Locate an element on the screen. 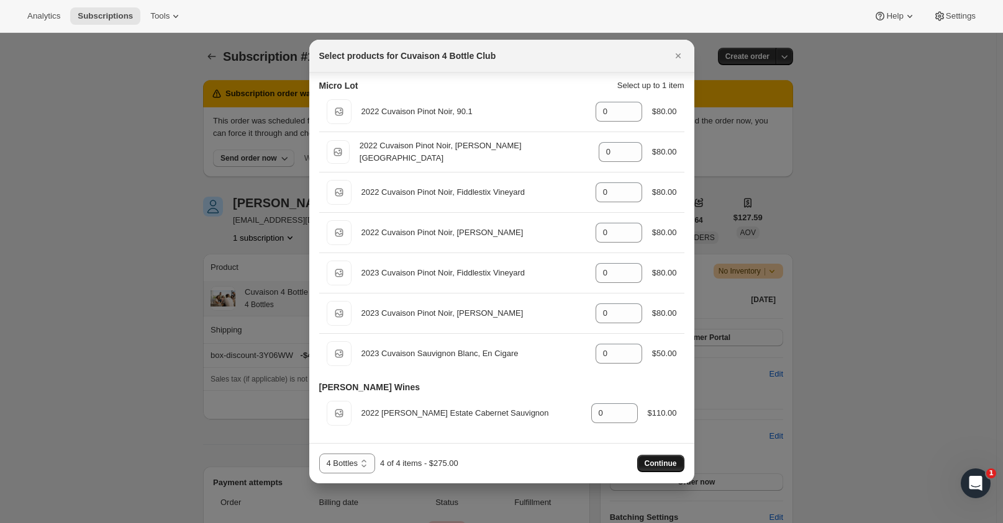  button: Tools is located at coordinates (166, 16).